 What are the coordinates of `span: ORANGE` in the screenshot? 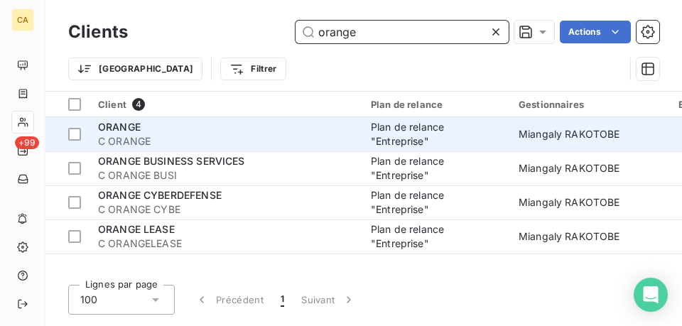 It's located at (119, 126).